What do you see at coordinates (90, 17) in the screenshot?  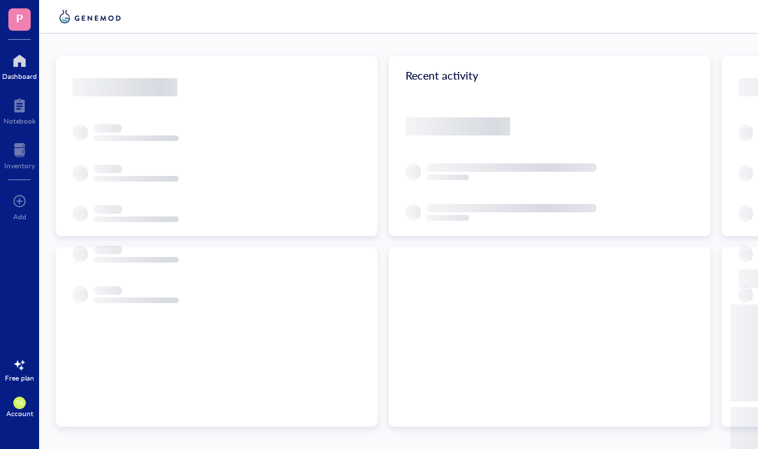 I see `img: genemod-logo` at bounding box center [90, 17].